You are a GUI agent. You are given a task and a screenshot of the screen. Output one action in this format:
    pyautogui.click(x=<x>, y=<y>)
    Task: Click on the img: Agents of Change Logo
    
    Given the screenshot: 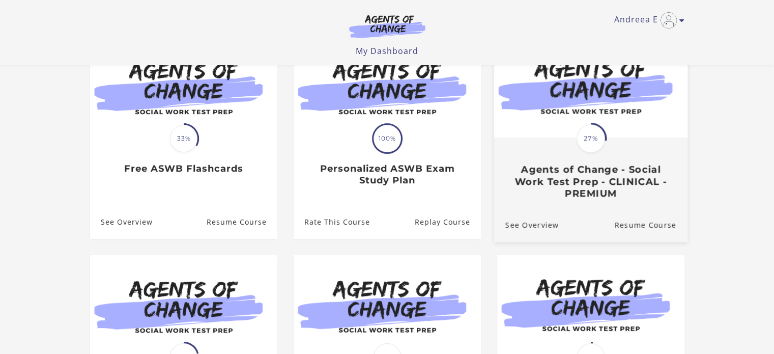 What is the action you would take?
    pyautogui.click(x=387, y=26)
    